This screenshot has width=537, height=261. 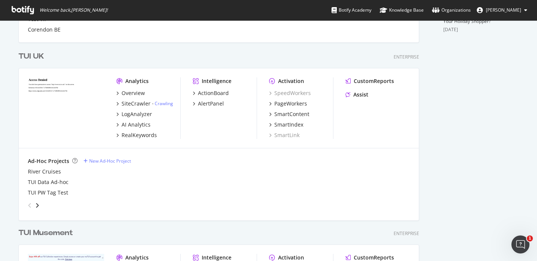 What do you see at coordinates (110, 161) in the screenshot?
I see `div: New Ad-Hoc Project` at bounding box center [110, 161].